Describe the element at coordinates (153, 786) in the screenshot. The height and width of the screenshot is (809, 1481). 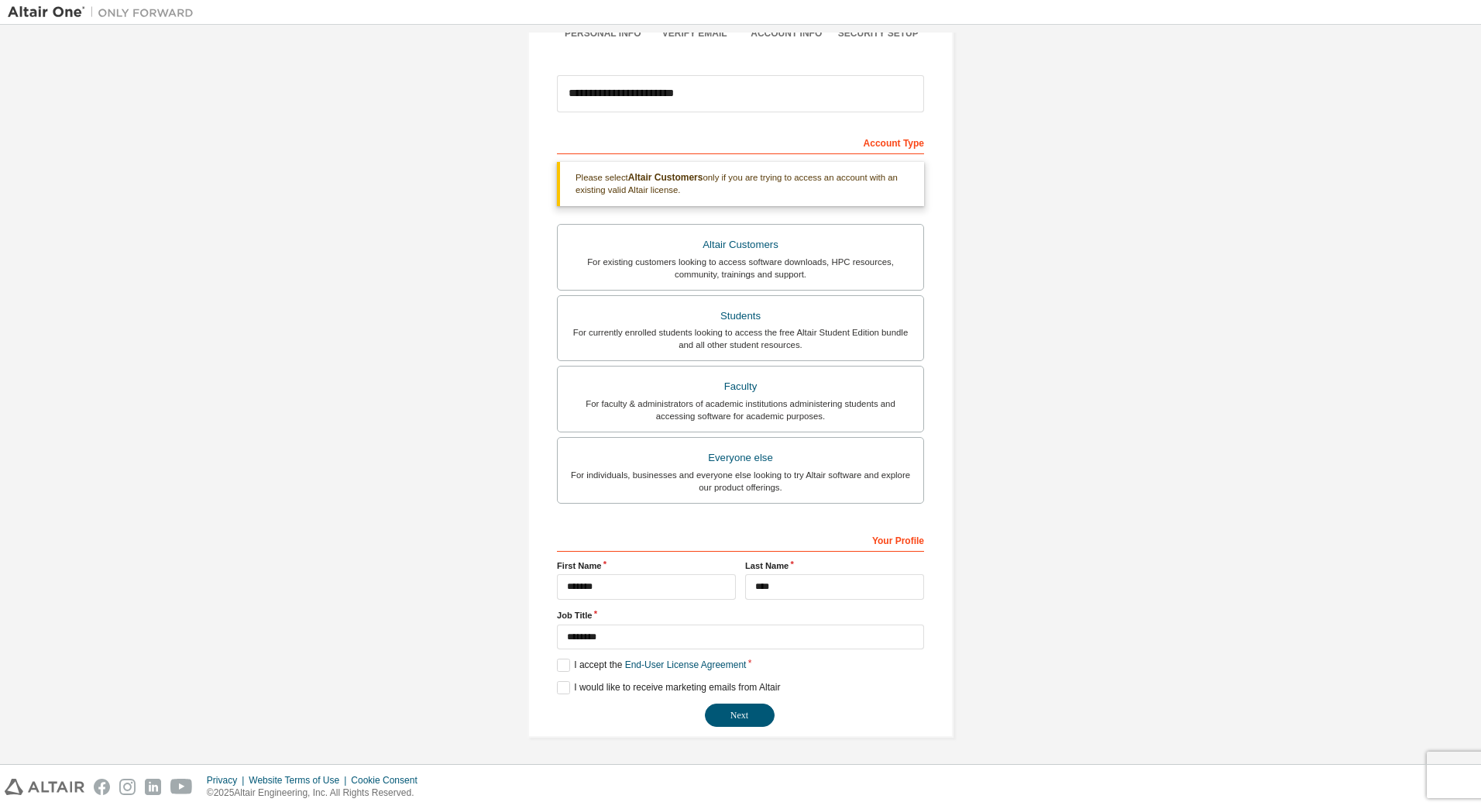
I see `img: linkedin.svg` at that location.